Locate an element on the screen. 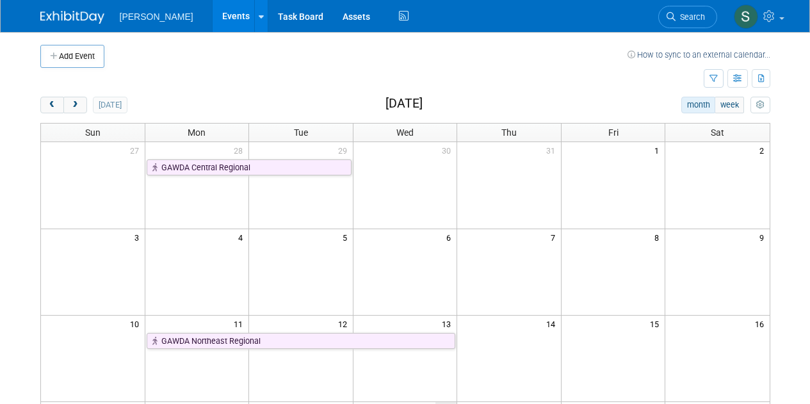 This screenshot has height=404, width=810. span: Thu is located at coordinates (509, 133).